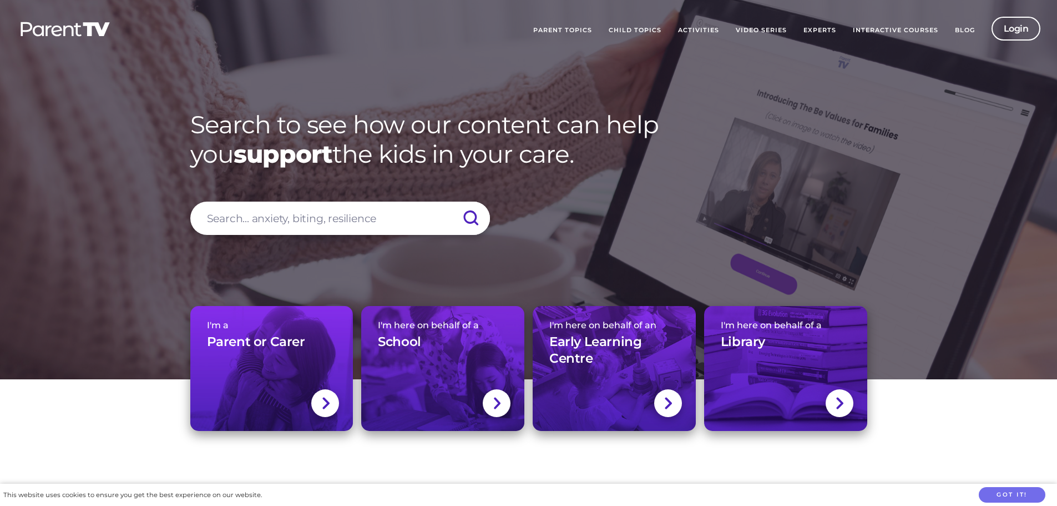 The height and width of the screenshot is (506, 1057). Describe the element at coordinates (529, 139) in the screenshot. I see `h1: Search to see how our content can help you the kids in your care.` at that location.